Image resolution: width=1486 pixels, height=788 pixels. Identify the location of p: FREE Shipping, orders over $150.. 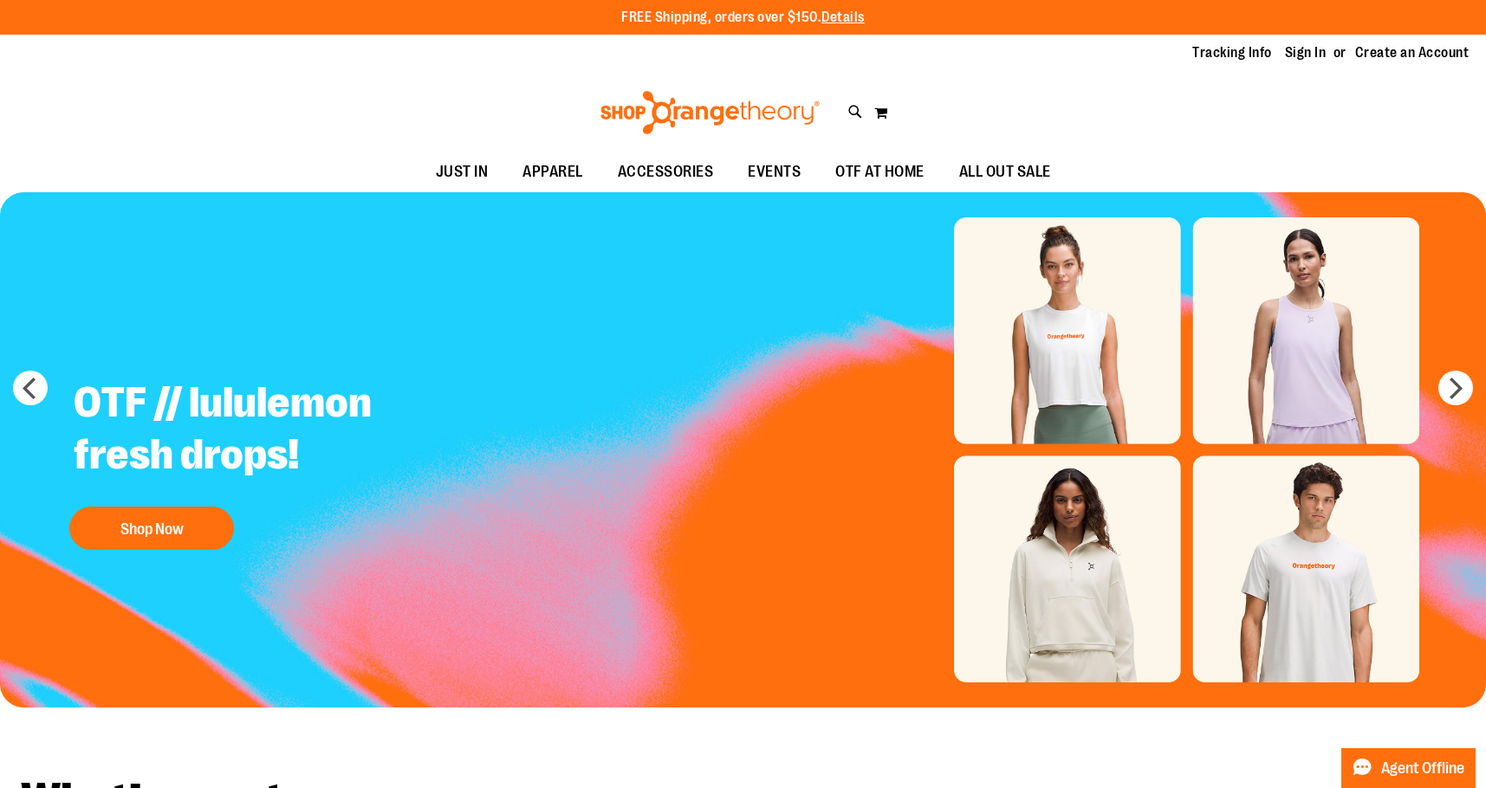
(743, 17).